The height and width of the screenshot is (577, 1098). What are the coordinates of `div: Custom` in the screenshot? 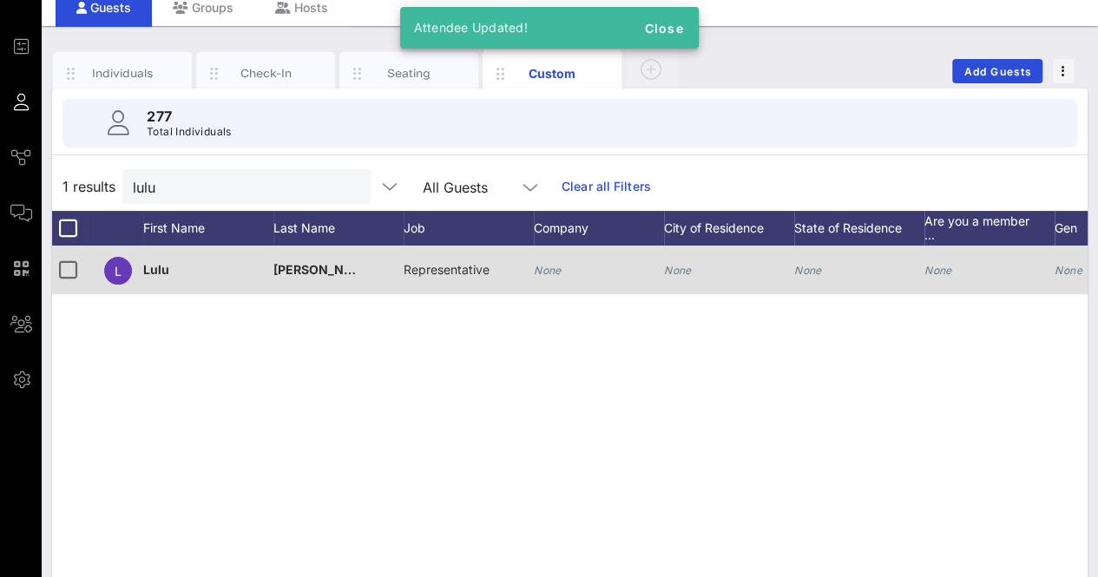 It's located at (552, 73).